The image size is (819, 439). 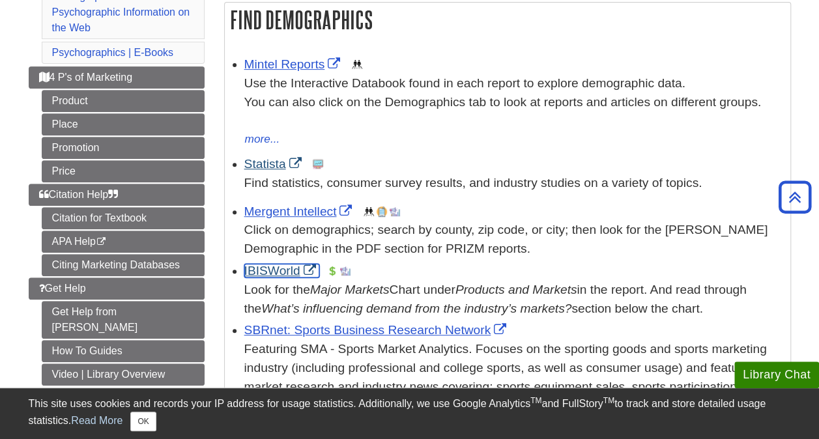 I want to click on div: This site uses cookies and records your IP address for usage statistics. Additionally, we use Goo..., so click(x=410, y=414).